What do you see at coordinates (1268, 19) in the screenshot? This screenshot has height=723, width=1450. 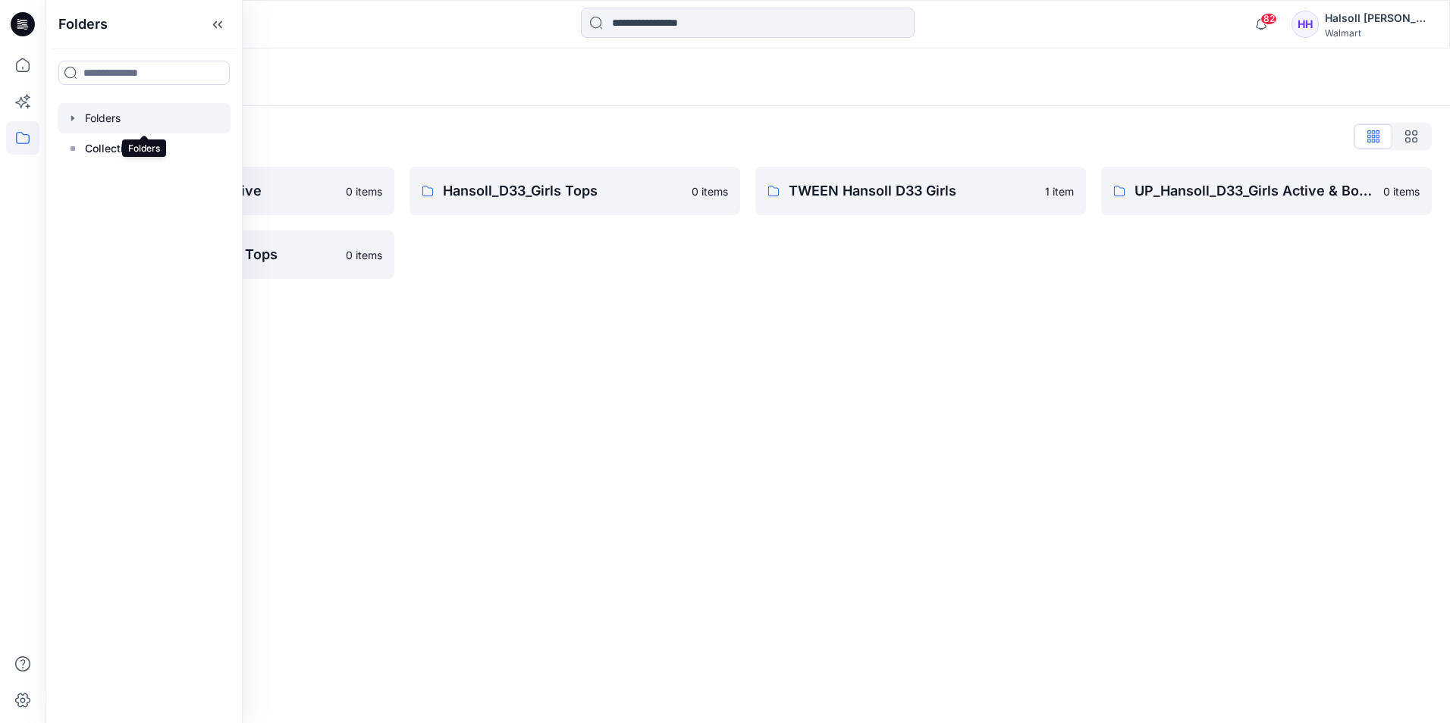 I see `span: 82` at bounding box center [1268, 19].